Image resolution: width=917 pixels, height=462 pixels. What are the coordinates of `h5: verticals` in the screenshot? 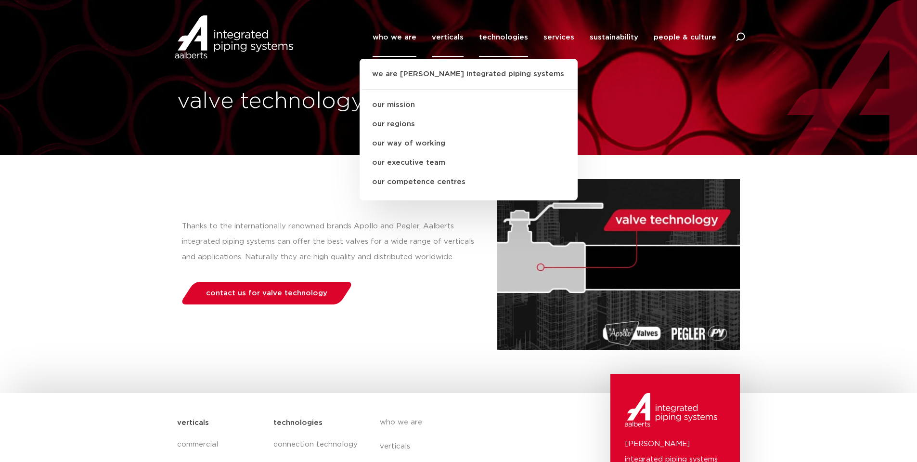 It's located at (193, 423).